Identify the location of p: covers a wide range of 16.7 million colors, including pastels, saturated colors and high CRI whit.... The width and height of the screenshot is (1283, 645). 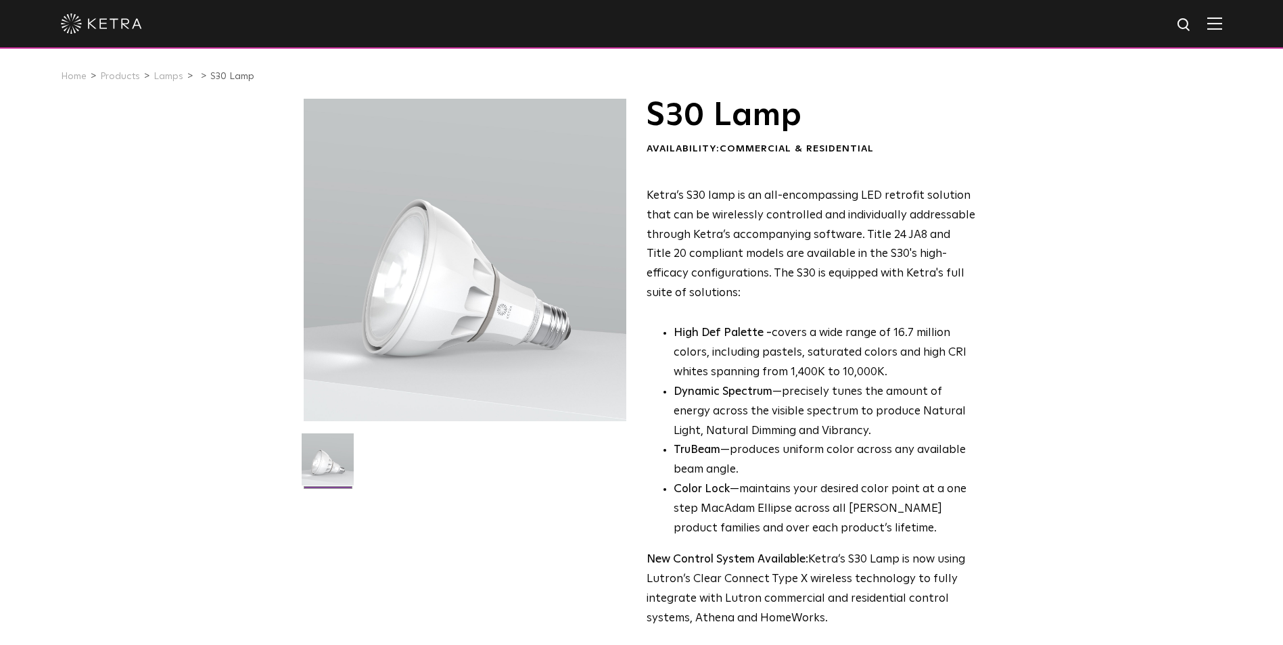
(824, 353).